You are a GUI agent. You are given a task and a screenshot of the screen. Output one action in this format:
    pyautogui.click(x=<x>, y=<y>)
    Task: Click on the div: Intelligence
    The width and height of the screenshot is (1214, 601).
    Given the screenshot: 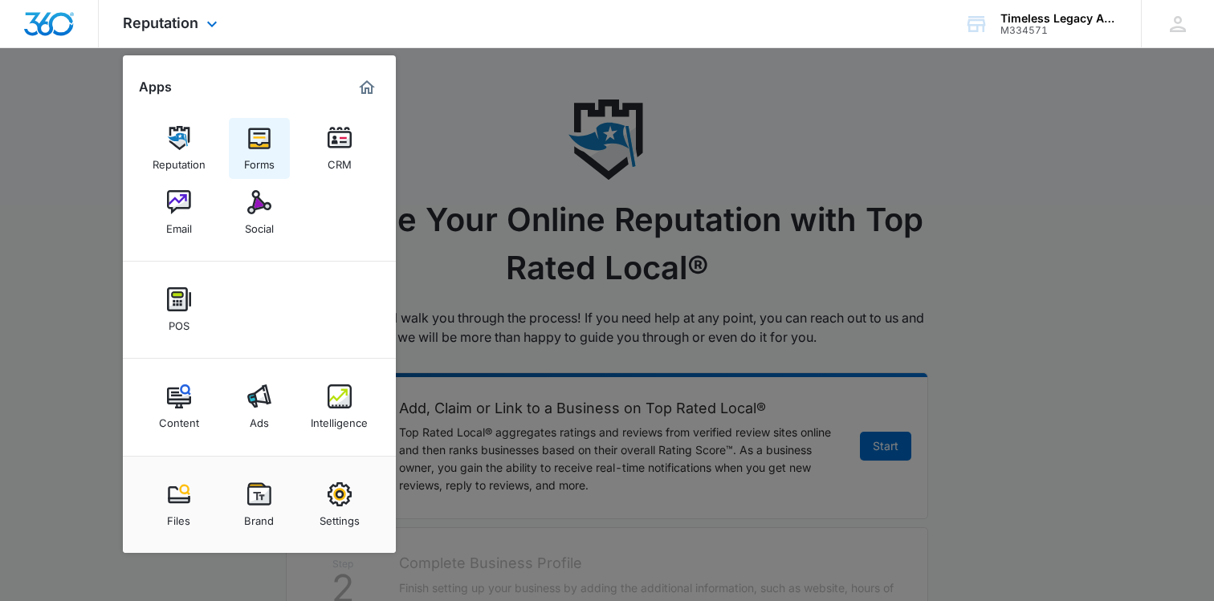 What is the action you would take?
    pyautogui.click(x=339, y=419)
    